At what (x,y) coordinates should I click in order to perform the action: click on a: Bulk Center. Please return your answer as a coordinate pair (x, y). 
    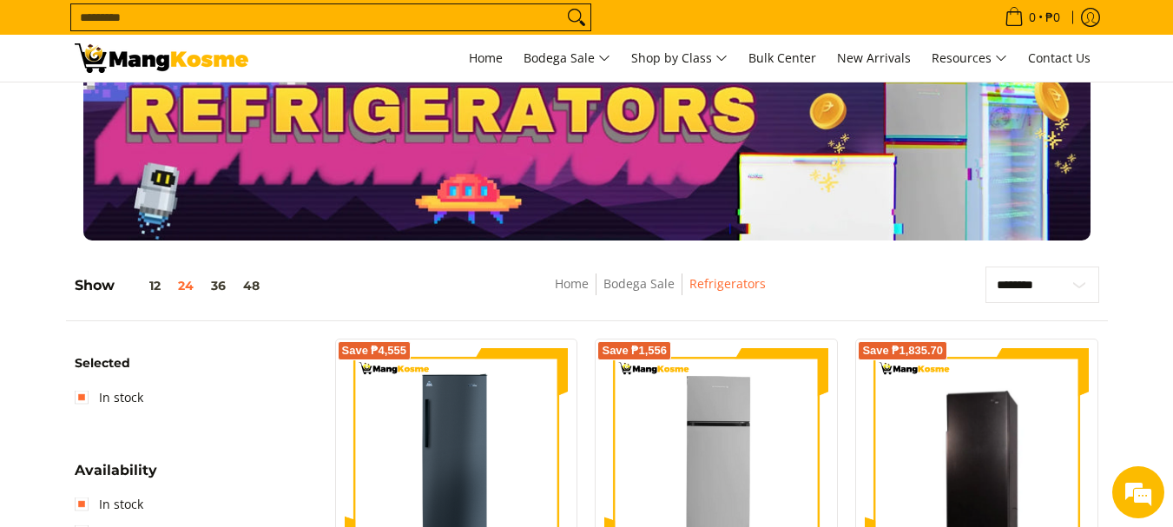
    Looking at the image, I should click on (782, 58).